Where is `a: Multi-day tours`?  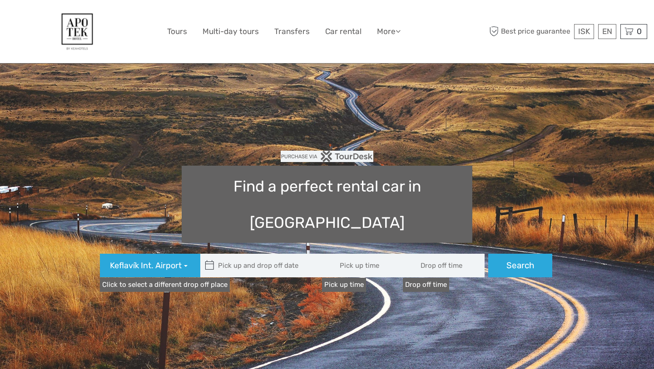 a: Multi-day tours is located at coordinates (231, 31).